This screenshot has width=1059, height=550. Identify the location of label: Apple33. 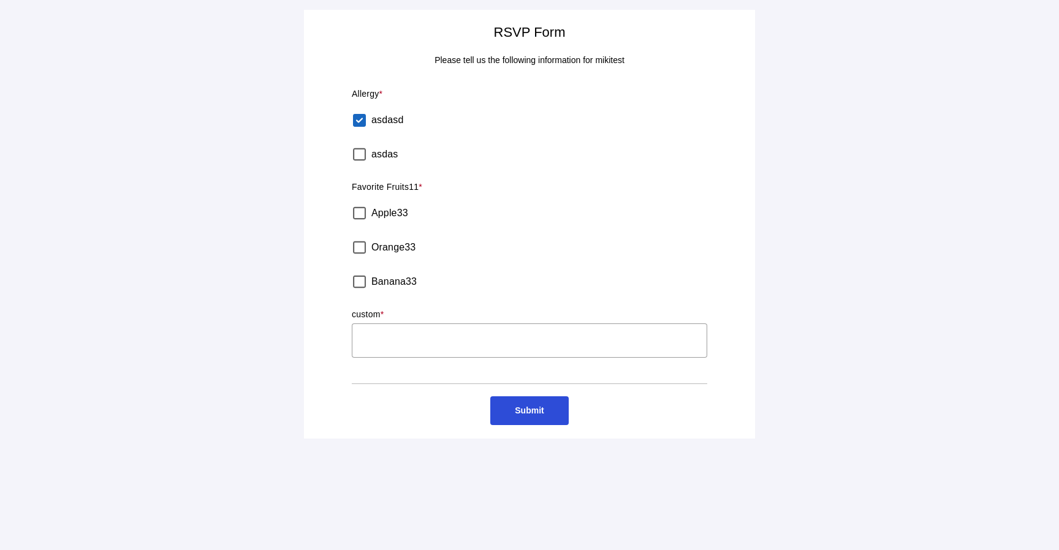
(390, 213).